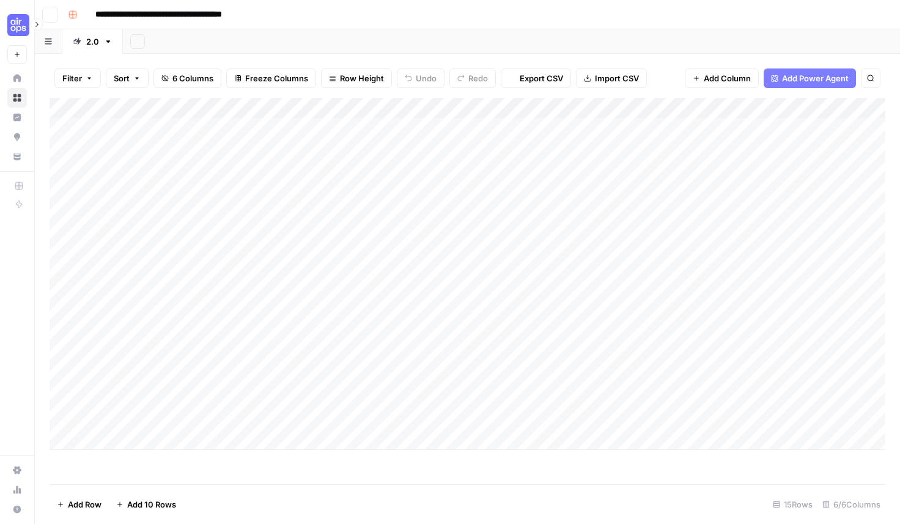 The height and width of the screenshot is (524, 900). What do you see at coordinates (17, 78) in the screenshot?
I see `a: Home` at bounding box center [17, 78].